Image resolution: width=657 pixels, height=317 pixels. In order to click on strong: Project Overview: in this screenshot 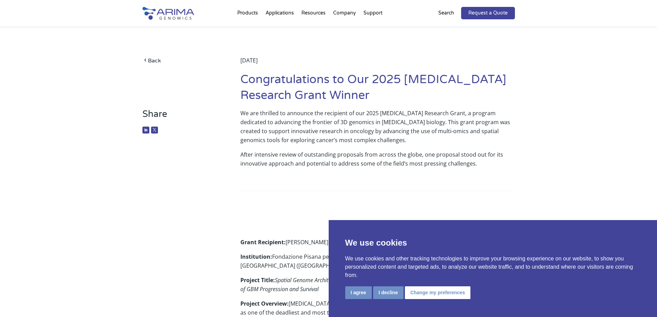, I will do `click(265, 304)`.